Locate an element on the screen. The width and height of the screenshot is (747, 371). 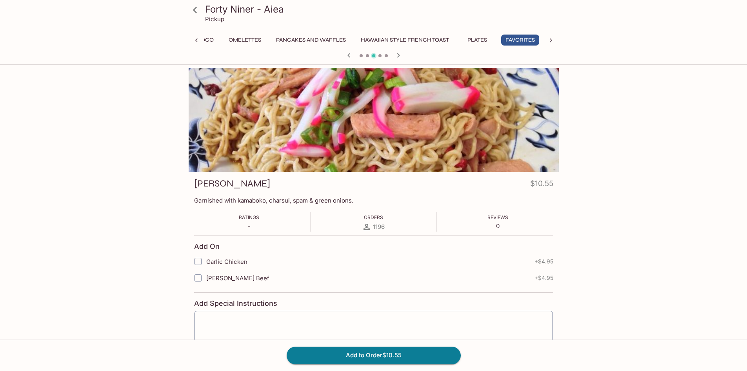
div: FRIED SAIMIN is located at coordinates (374, 120).